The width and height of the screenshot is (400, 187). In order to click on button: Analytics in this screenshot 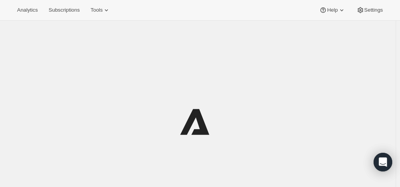, I will do `click(27, 10)`.